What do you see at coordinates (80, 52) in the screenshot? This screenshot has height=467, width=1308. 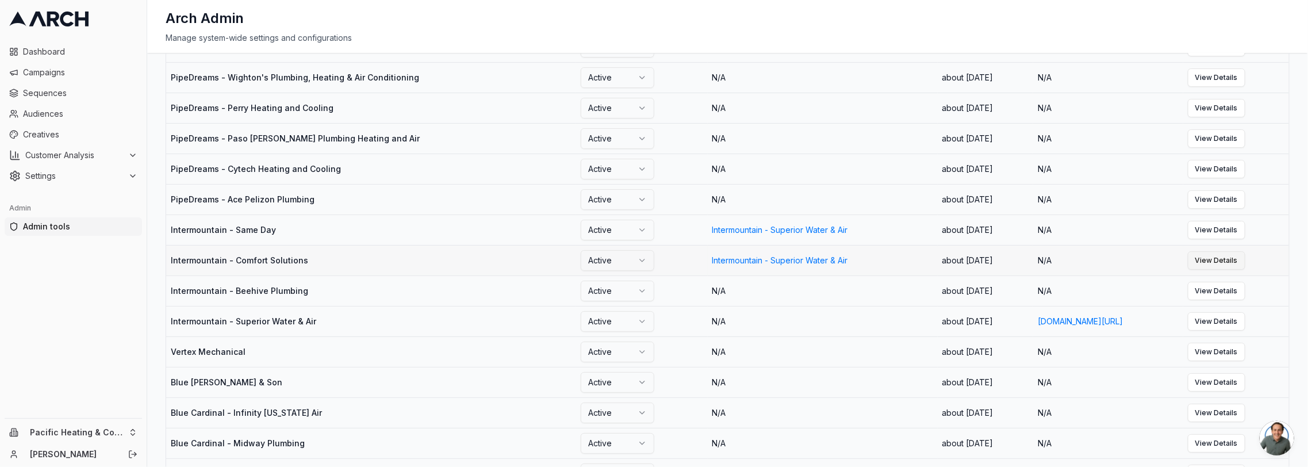 I see `span: Dashboard` at bounding box center [80, 52].